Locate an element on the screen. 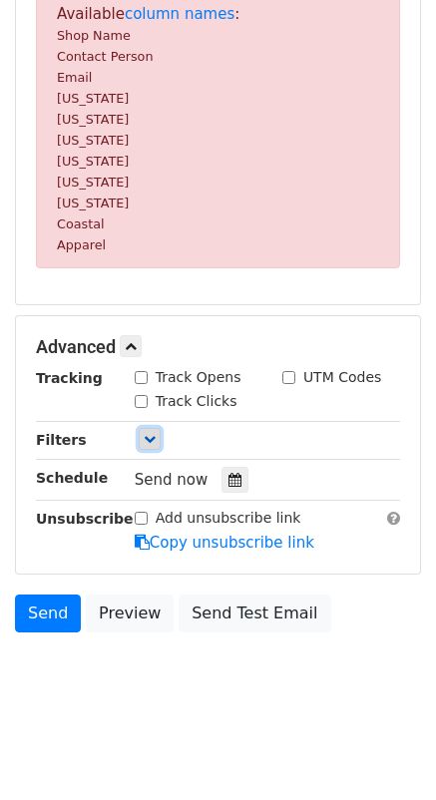 This screenshot has height=800, width=436. label: Track Opens is located at coordinates (198, 377).